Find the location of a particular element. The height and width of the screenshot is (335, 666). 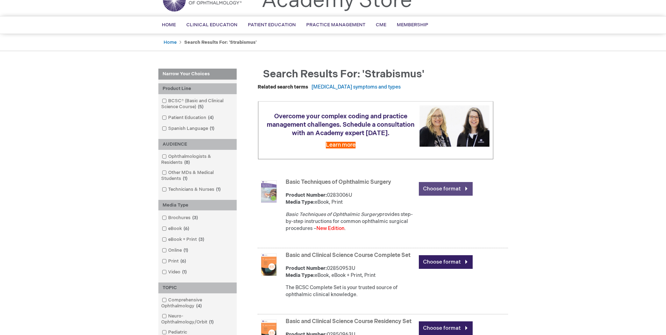

div: Media Type is located at coordinates (198, 205).